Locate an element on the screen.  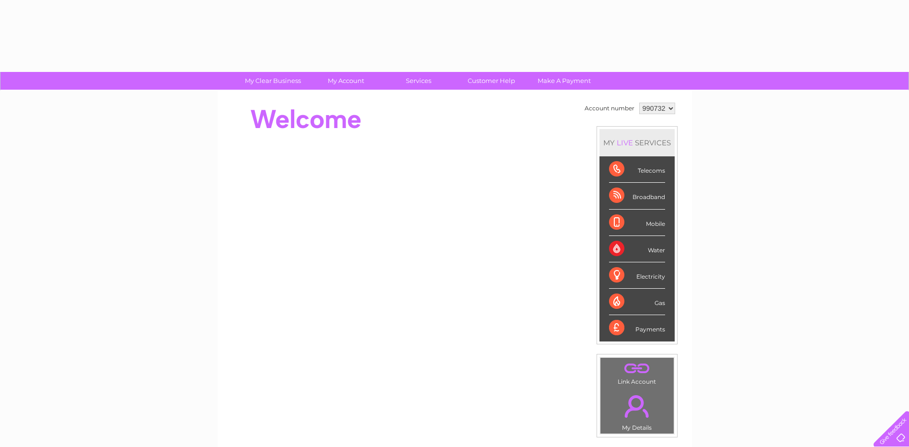
a: Make A Payment is located at coordinates (564, 81).